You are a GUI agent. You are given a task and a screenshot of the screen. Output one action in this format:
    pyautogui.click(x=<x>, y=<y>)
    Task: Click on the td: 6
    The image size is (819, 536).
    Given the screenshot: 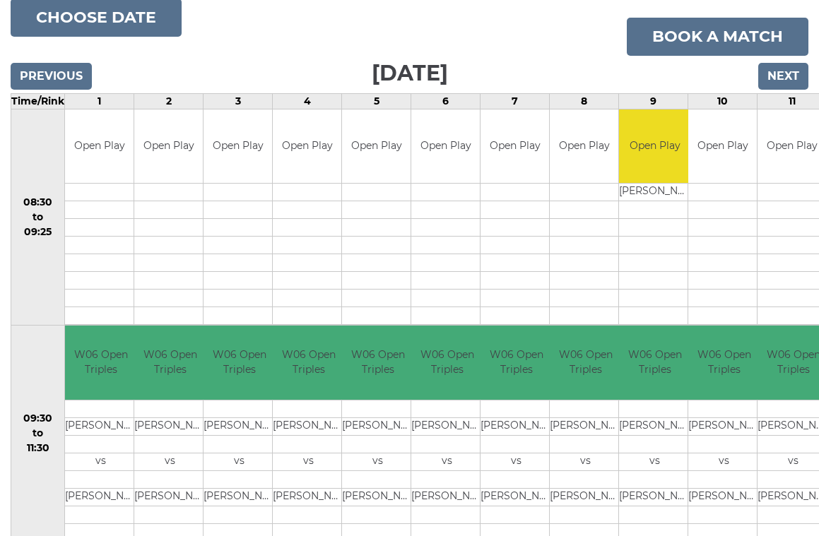 What is the action you would take?
    pyautogui.click(x=446, y=101)
    